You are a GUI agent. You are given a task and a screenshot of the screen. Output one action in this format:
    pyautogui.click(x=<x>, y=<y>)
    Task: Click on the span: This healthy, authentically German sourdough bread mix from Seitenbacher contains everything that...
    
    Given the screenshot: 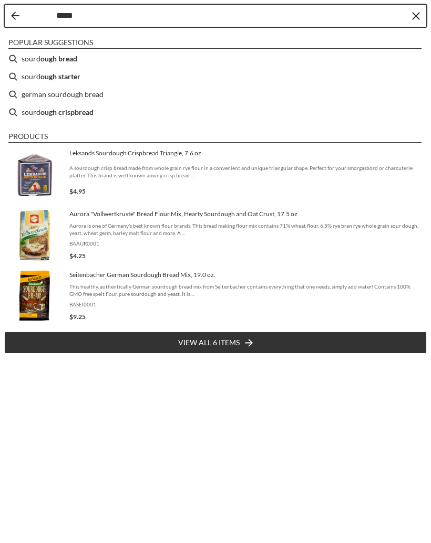 What is the action you would take?
    pyautogui.click(x=246, y=290)
    